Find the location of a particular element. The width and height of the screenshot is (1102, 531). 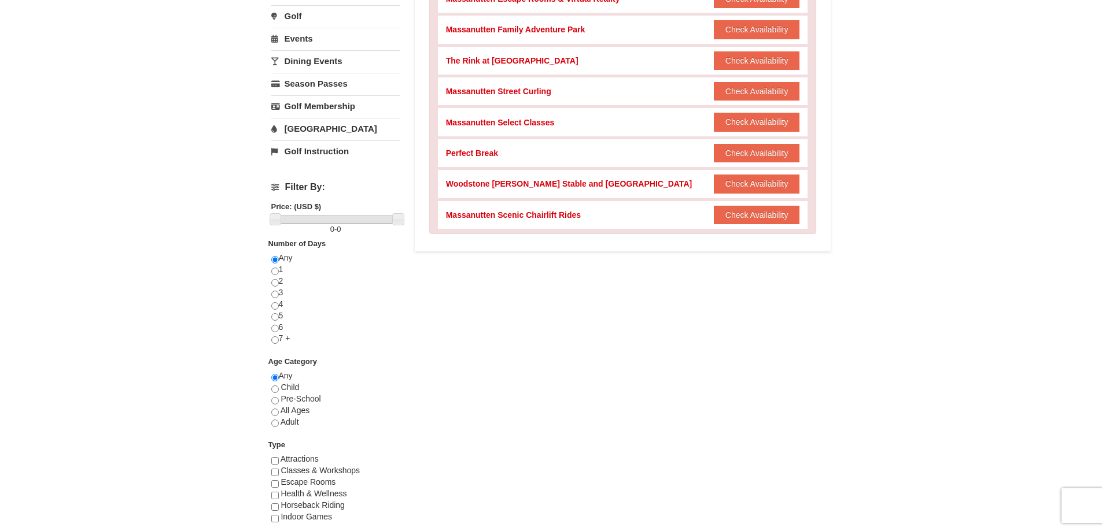

span: Classes & Workshops is located at coordinates (320, 471).